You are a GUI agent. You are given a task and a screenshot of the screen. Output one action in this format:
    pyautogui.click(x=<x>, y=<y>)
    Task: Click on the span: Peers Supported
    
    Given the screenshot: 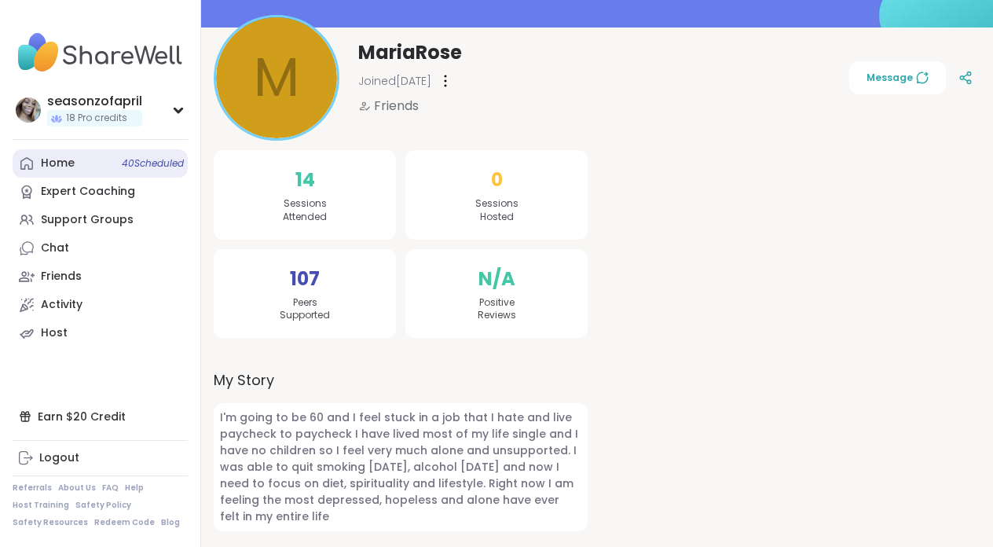 What is the action you would take?
    pyautogui.click(x=305, y=309)
    